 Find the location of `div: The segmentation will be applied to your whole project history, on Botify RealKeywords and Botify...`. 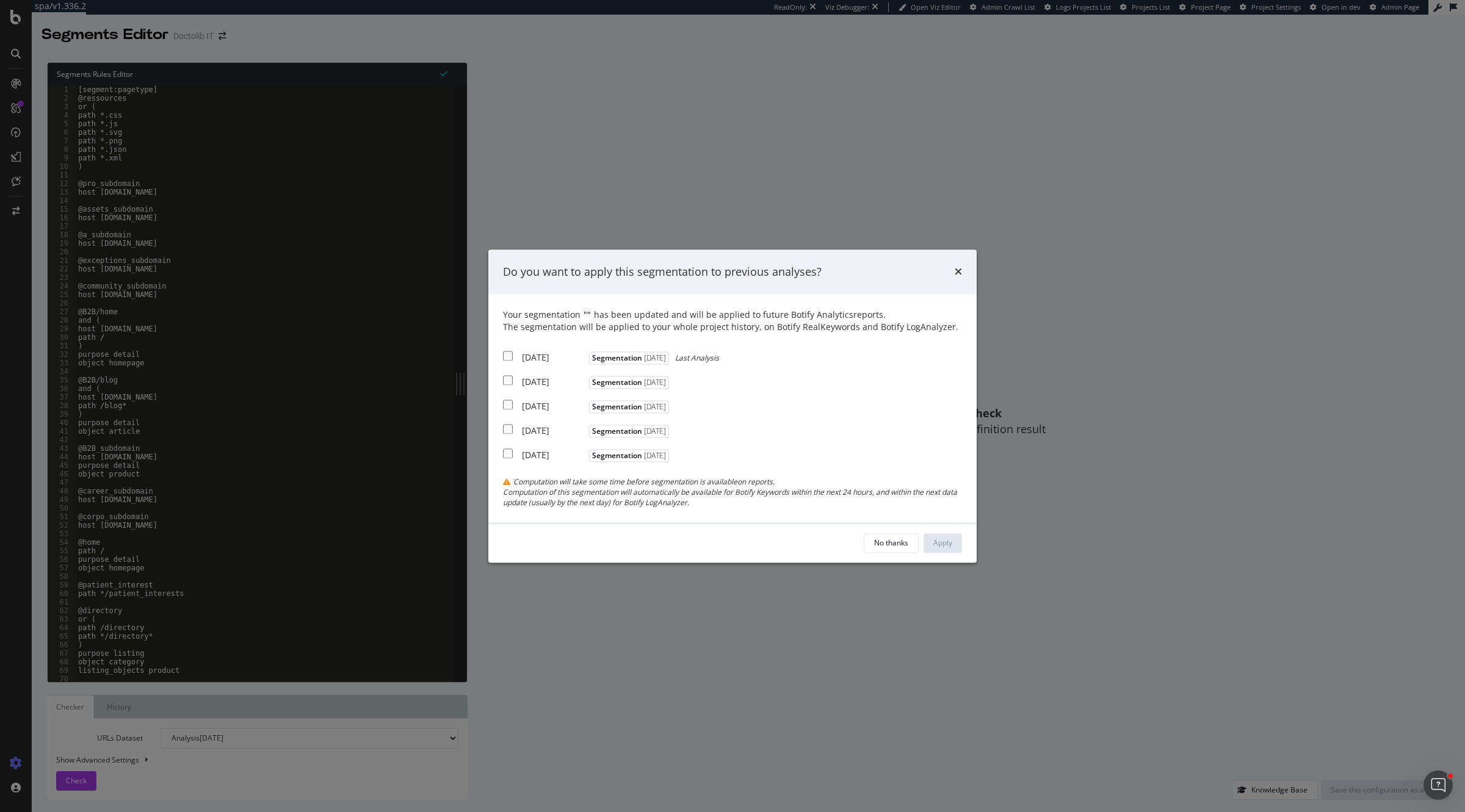

div: The segmentation will be applied to your whole project history, on Botify RealKeywords and Botify... is located at coordinates (732, 328).